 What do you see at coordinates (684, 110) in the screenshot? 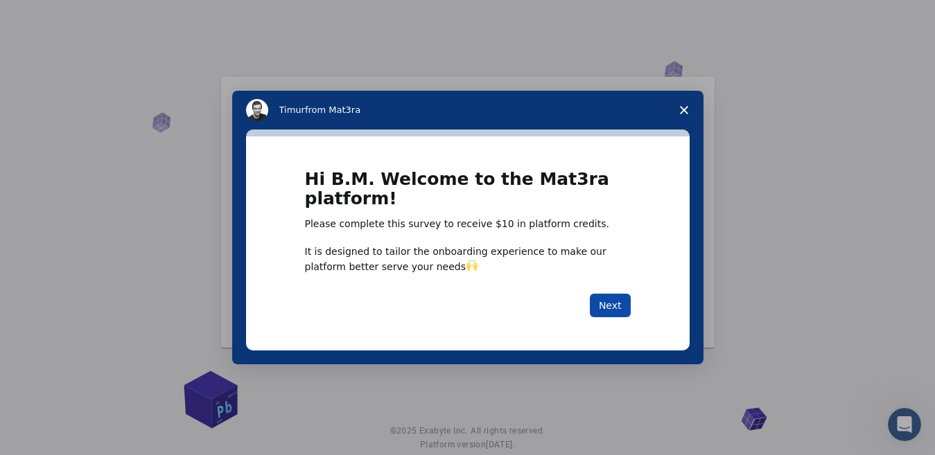
I see `span: Close survey` at bounding box center [684, 110].